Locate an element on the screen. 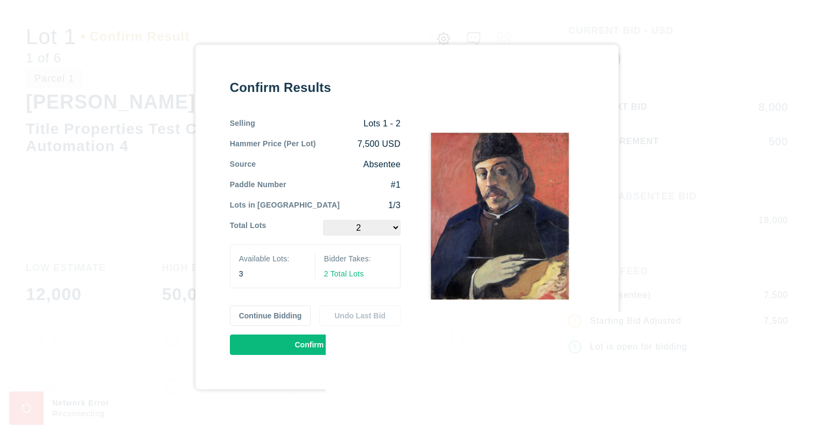 The height and width of the screenshot is (434, 814). div: 3 is located at coordinates (272, 274).